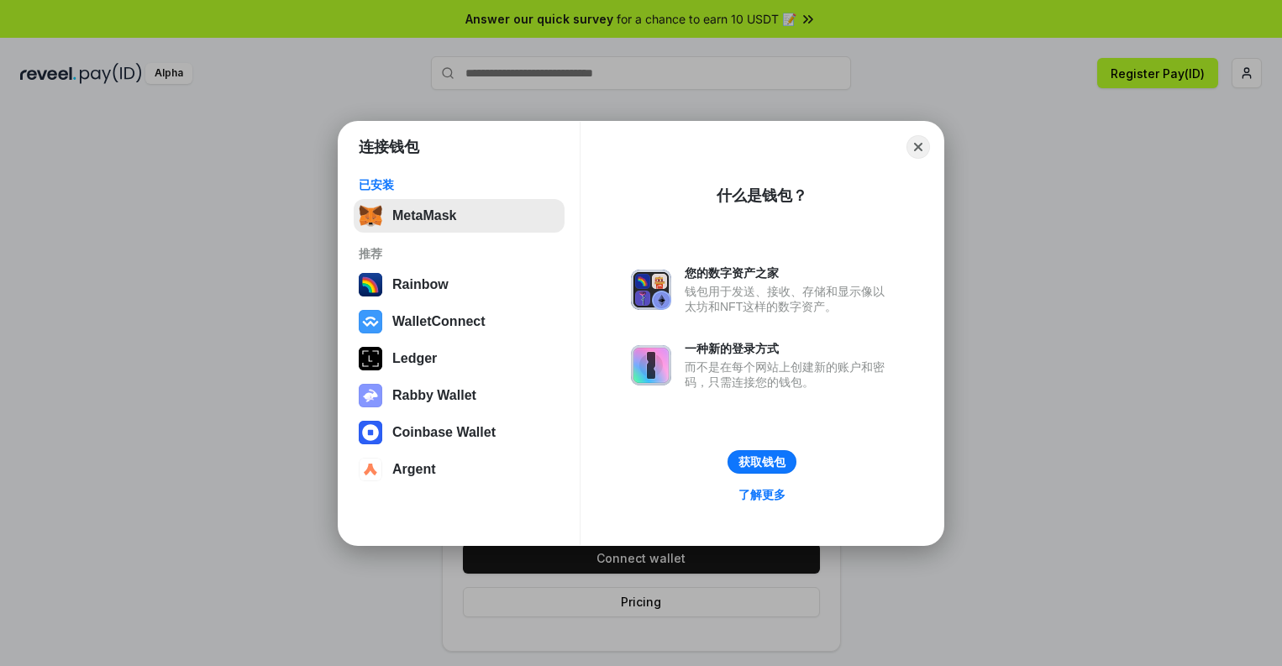 This screenshot has height=666, width=1282. What do you see at coordinates (444, 433) in the screenshot?
I see `div: Coinbase Wallet` at bounding box center [444, 433].